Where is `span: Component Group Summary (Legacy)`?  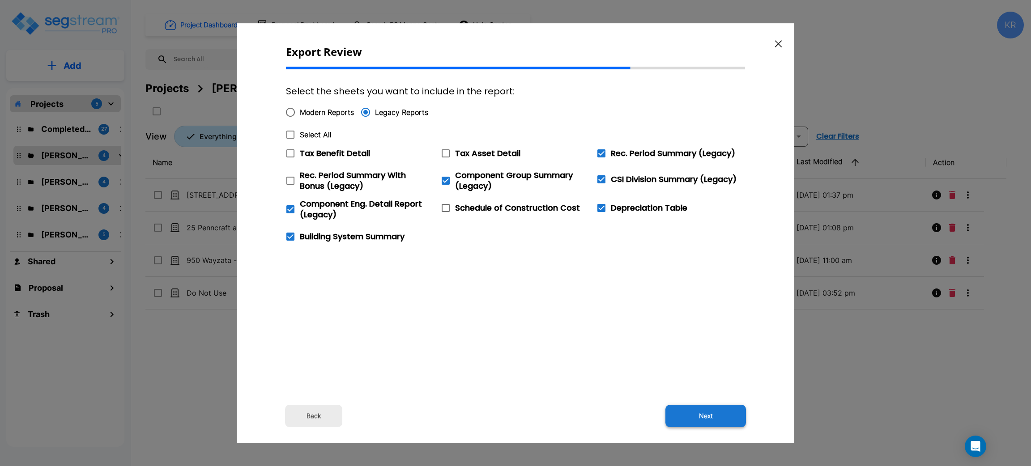 span: Component Group Summary (Legacy) is located at coordinates (514, 180).